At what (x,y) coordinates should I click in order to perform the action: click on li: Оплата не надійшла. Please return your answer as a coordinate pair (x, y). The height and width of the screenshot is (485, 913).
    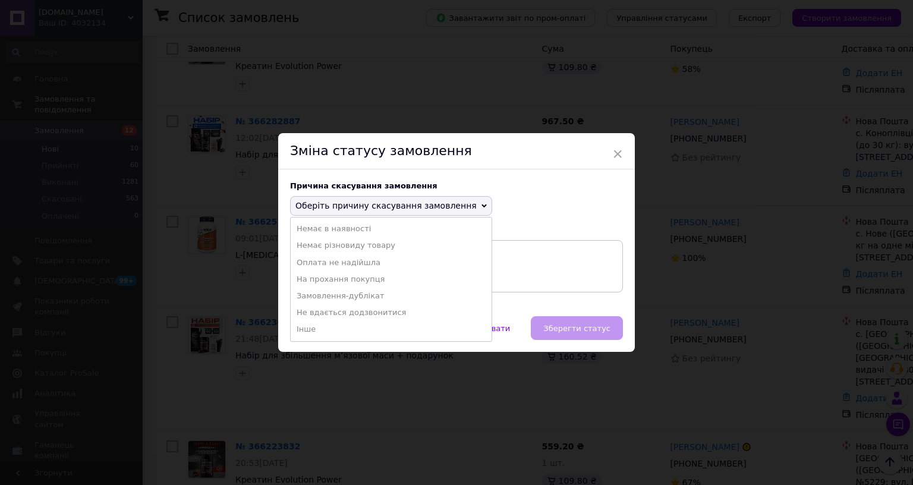
    Looking at the image, I should click on (391, 263).